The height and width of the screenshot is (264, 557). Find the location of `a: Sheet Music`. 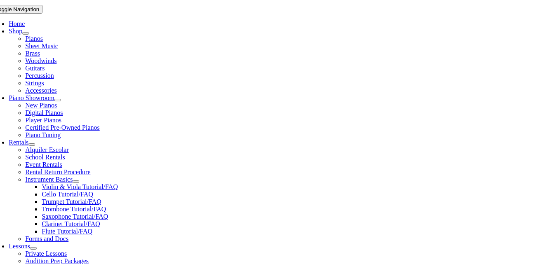

a: Sheet Music is located at coordinates (42, 46).